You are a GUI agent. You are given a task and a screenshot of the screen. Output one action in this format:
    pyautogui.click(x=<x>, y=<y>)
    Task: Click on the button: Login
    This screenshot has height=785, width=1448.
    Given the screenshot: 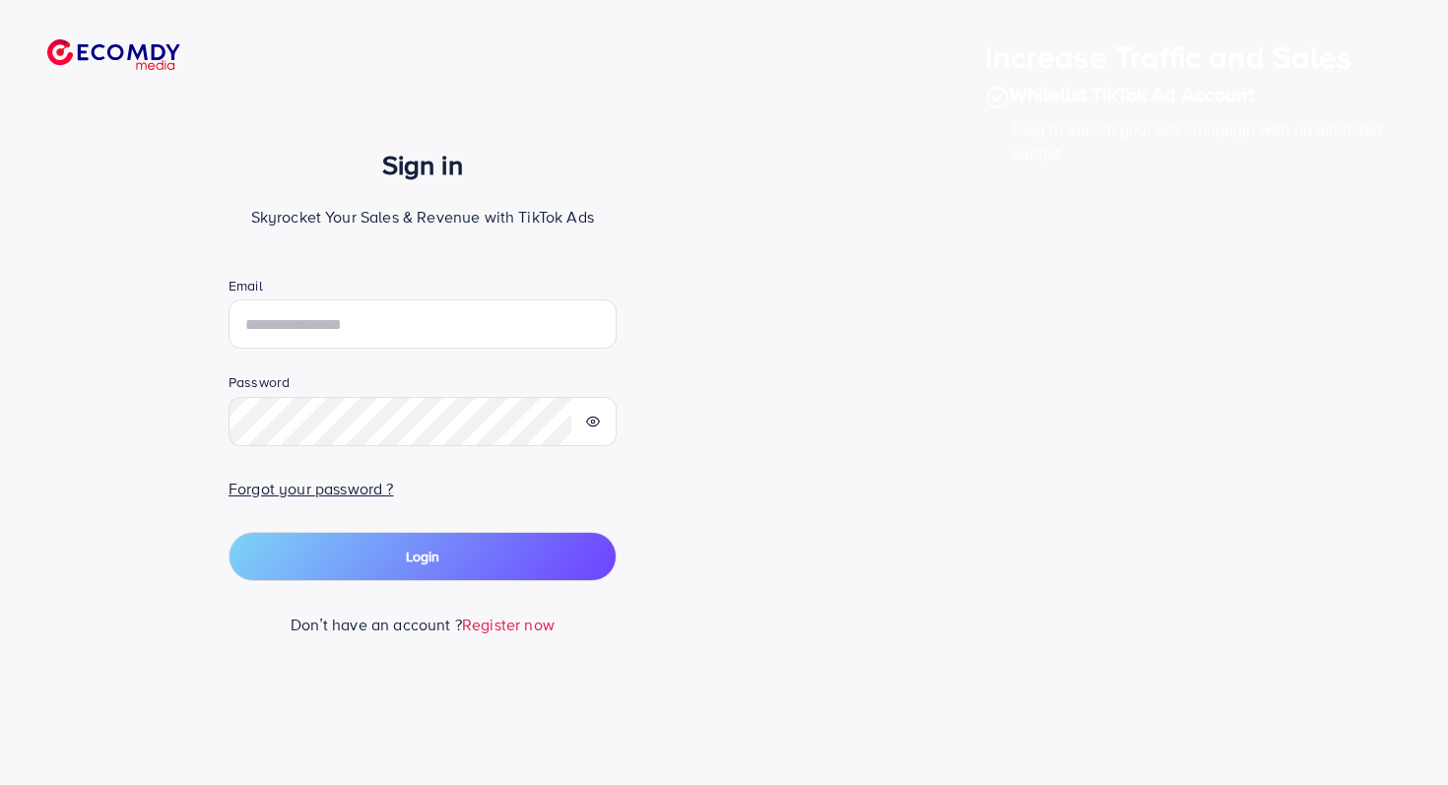 What is the action you would take?
    pyautogui.click(x=422, y=556)
    